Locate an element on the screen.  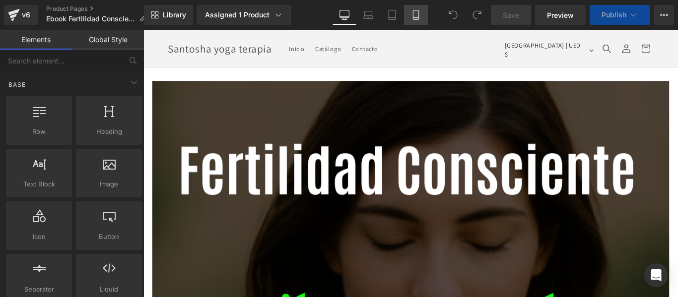
a: Tablet is located at coordinates (392, 15).